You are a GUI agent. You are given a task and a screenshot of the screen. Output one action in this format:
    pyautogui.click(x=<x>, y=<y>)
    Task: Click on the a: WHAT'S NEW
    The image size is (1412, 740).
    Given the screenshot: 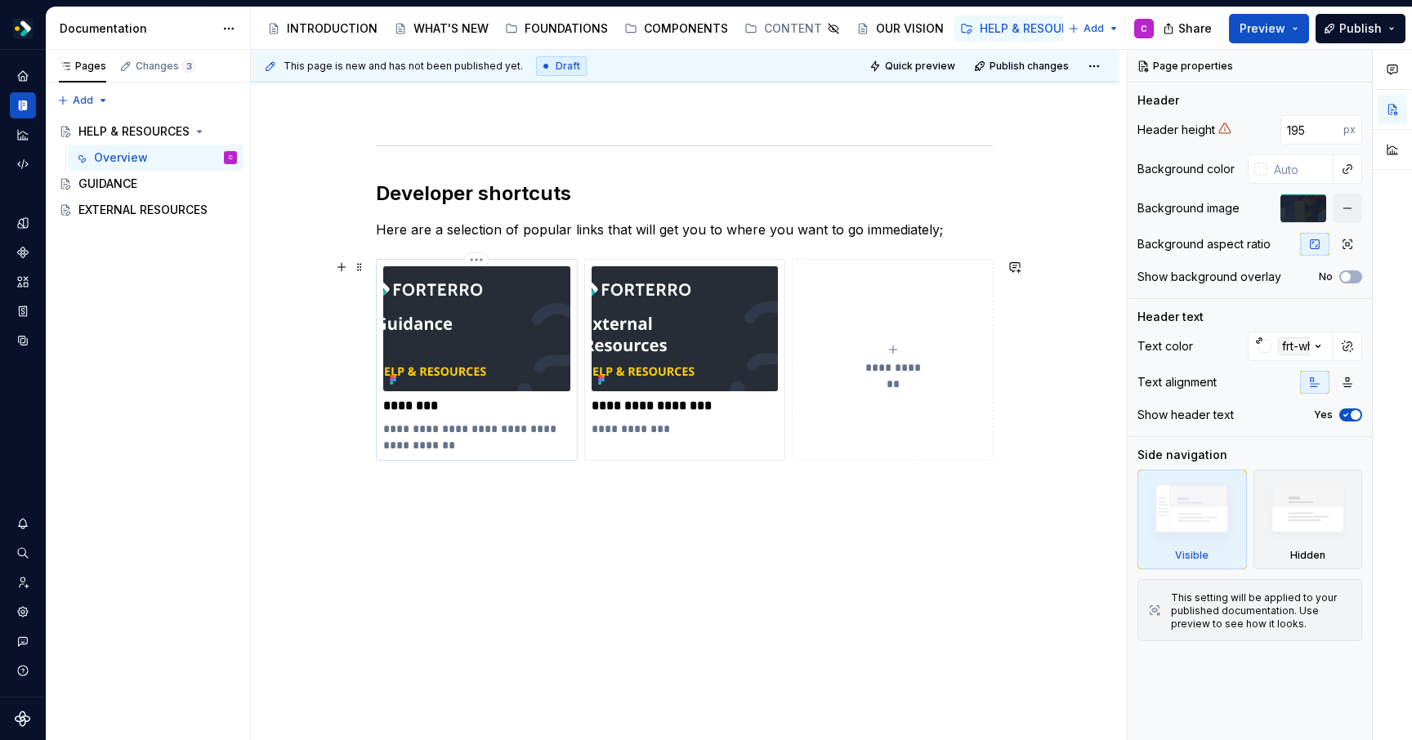 What is the action you would take?
    pyautogui.click(x=441, y=29)
    